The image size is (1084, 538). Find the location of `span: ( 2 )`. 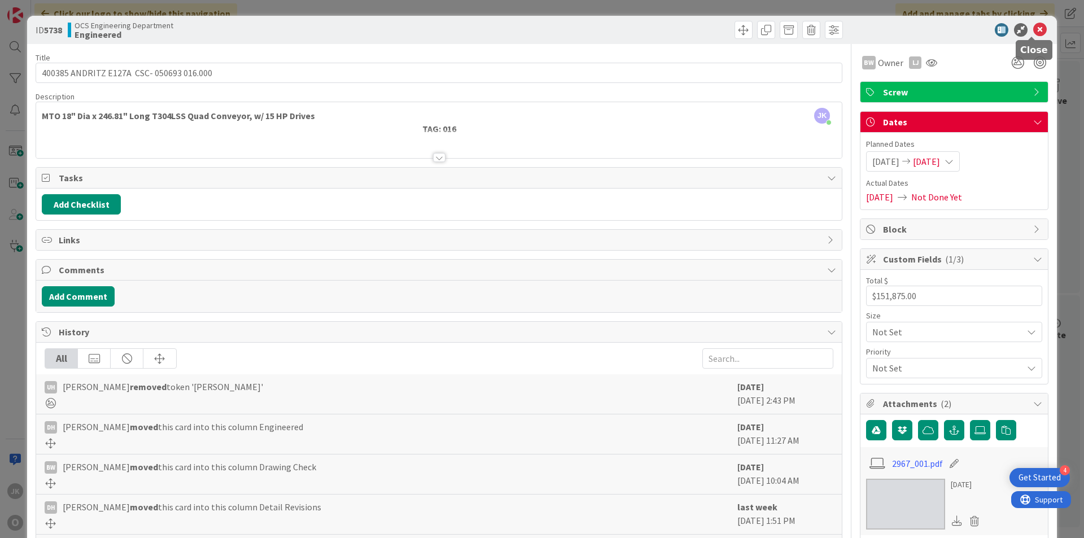

span: ( 2 ) is located at coordinates (946, 404).